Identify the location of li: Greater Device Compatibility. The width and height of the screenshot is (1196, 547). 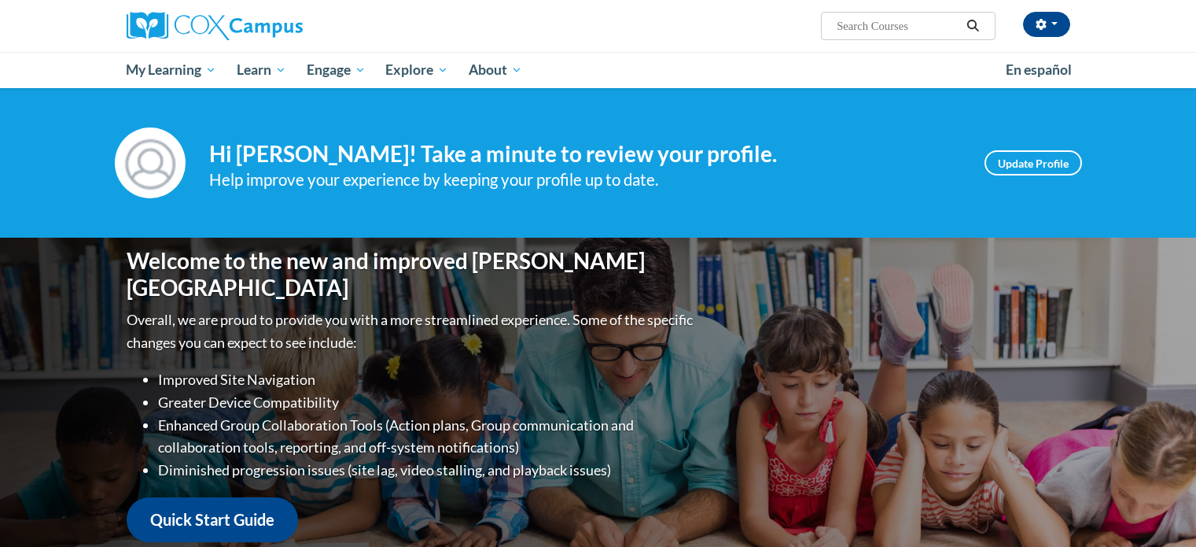
(427, 402).